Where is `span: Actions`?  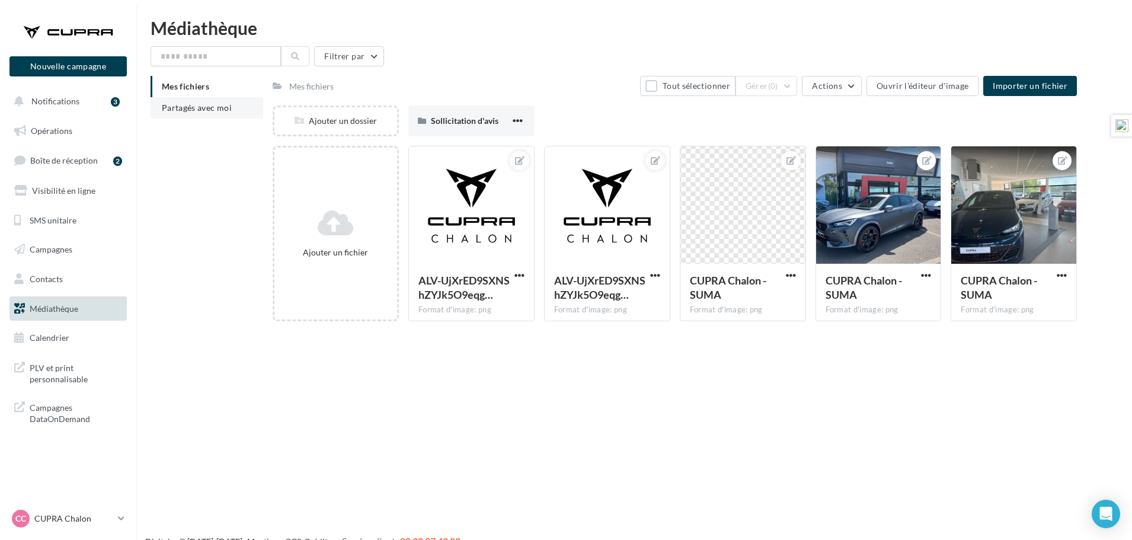
span: Actions is located at coordinates (827, 85).